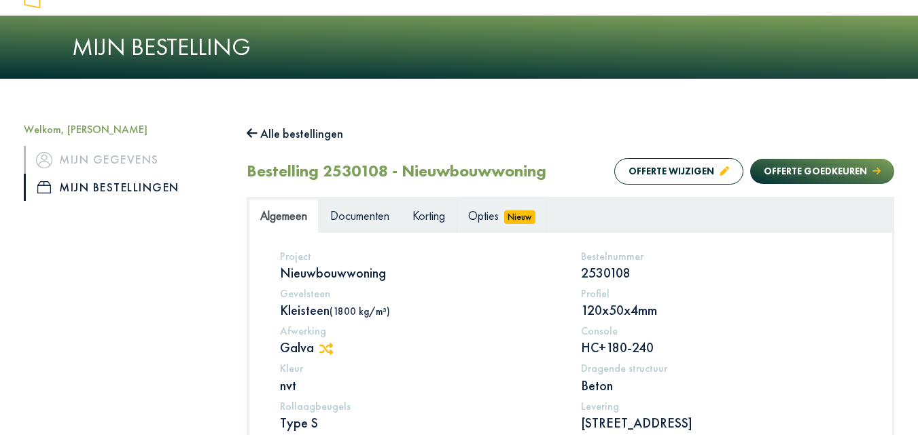  Describe the element at coordinates (721, 273) in the screenshot. I see `p: 2530108` at that location.